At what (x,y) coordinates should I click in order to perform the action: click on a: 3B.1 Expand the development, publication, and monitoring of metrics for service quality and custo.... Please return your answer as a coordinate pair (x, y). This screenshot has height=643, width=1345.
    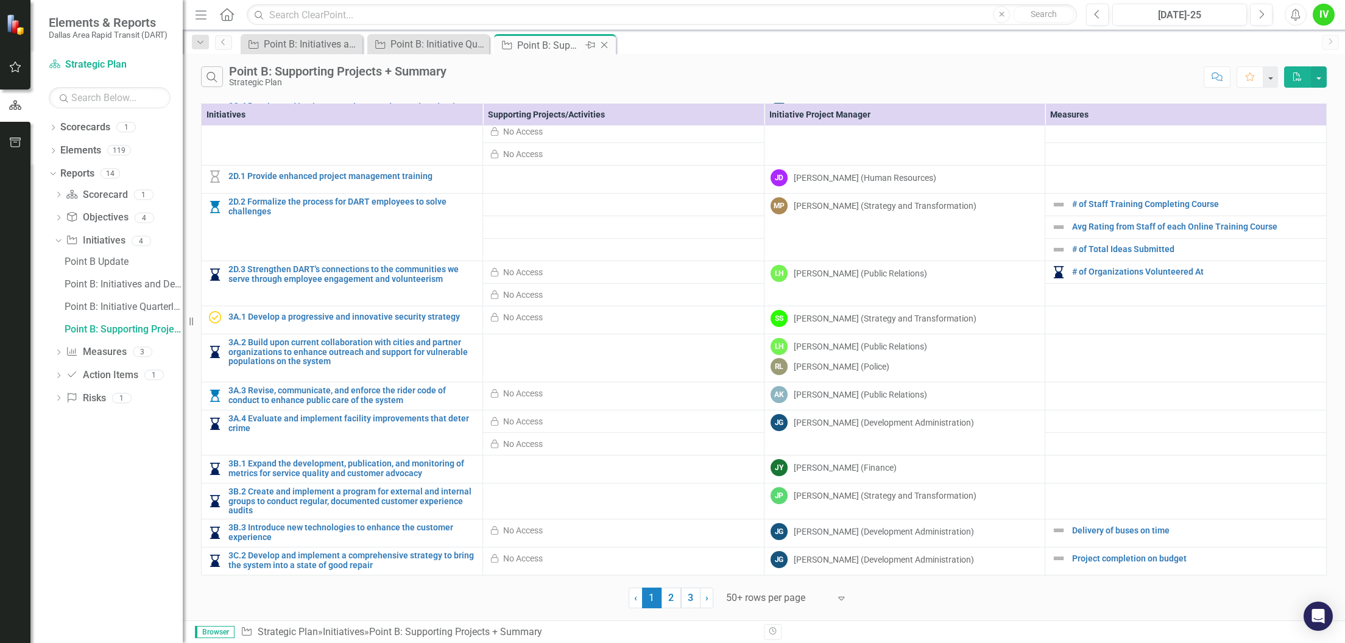
    Looking at the image, I should click on (352, 468).